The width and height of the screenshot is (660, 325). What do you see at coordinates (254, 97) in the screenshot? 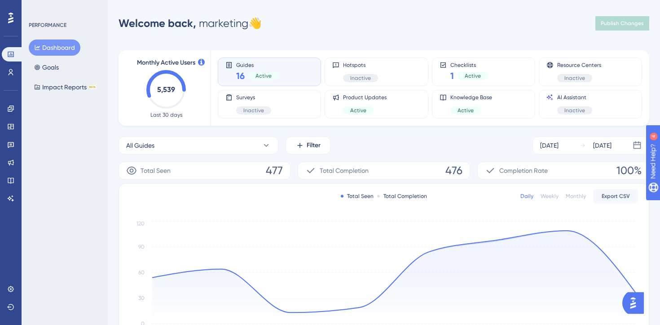
I see `span: Surveys` at bounding box center [254, 97].